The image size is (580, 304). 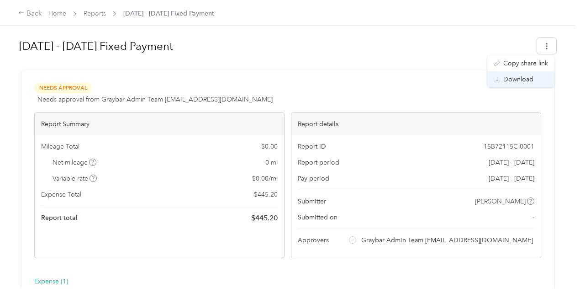 I want to click on a: Reports, so click(x=95, y=13).